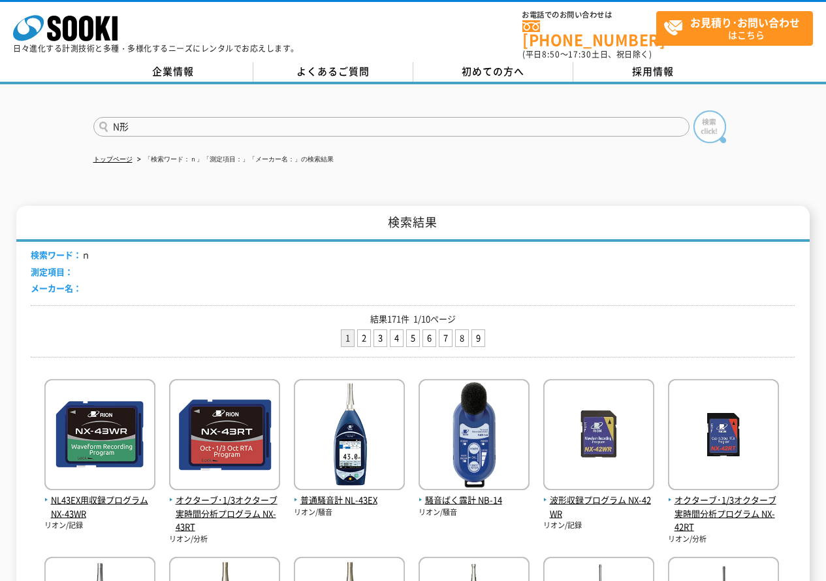 The height and width of the screenshot is (581, 826). I want to click on span: 普通騒音計 NL-43EX, so click(349, 500).